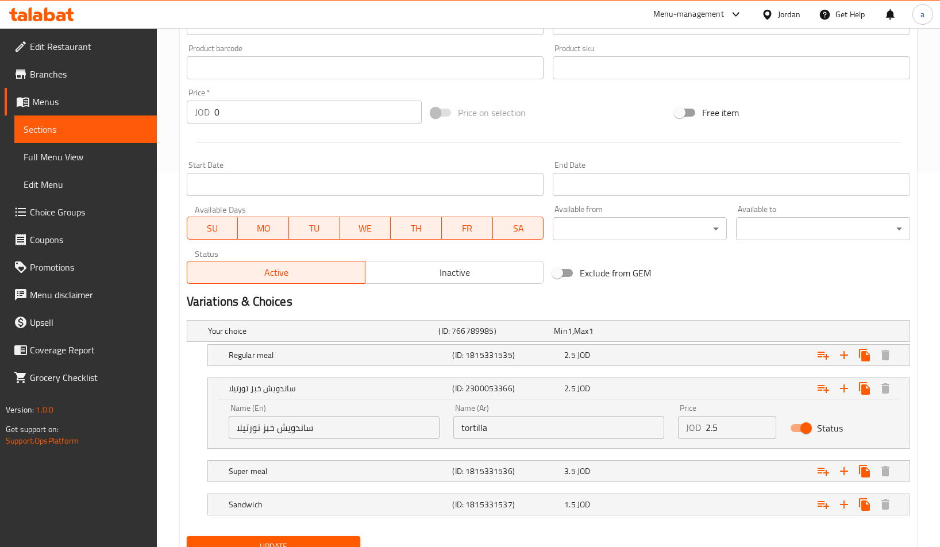 The height and width of the screenshot is (547, 940). What do you see at coordinates (263, 228) in the screenshot?
I see `span: MO` at bounding box center [263, 228].